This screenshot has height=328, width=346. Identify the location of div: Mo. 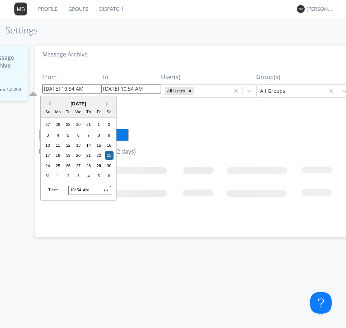
(58, 112).